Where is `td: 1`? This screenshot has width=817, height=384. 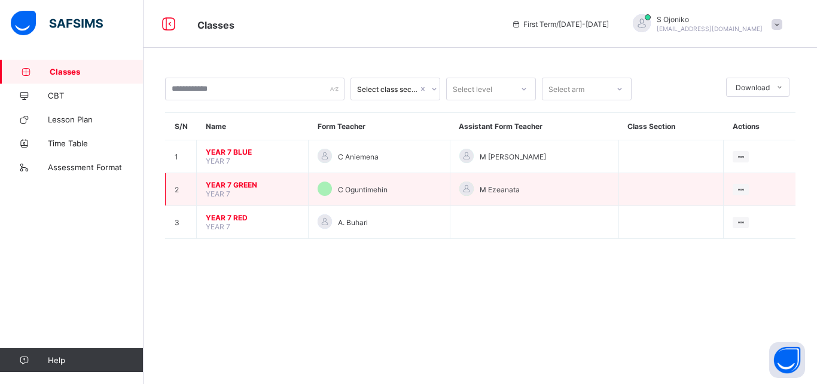 td: 1 is located at coordinates (181, 157).